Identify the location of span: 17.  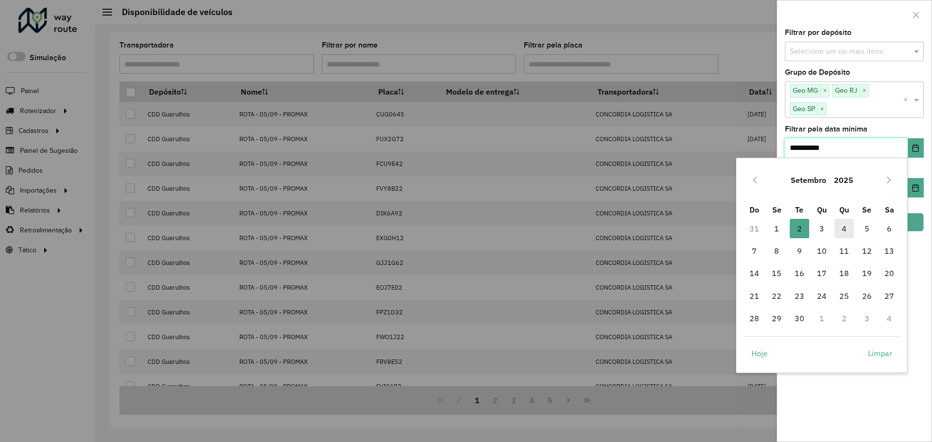
(822, 273).